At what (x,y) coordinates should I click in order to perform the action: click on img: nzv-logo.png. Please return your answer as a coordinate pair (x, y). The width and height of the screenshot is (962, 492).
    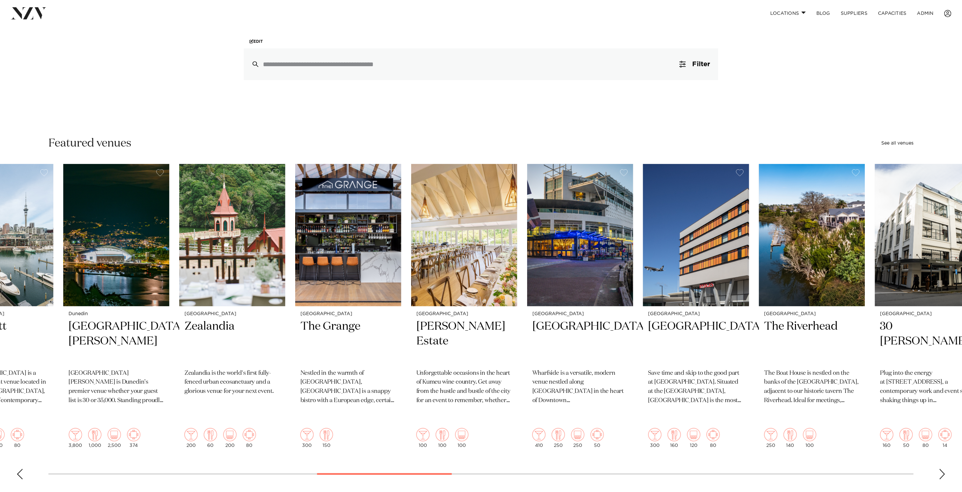
    Looking at the image, I should click on (28, 13).